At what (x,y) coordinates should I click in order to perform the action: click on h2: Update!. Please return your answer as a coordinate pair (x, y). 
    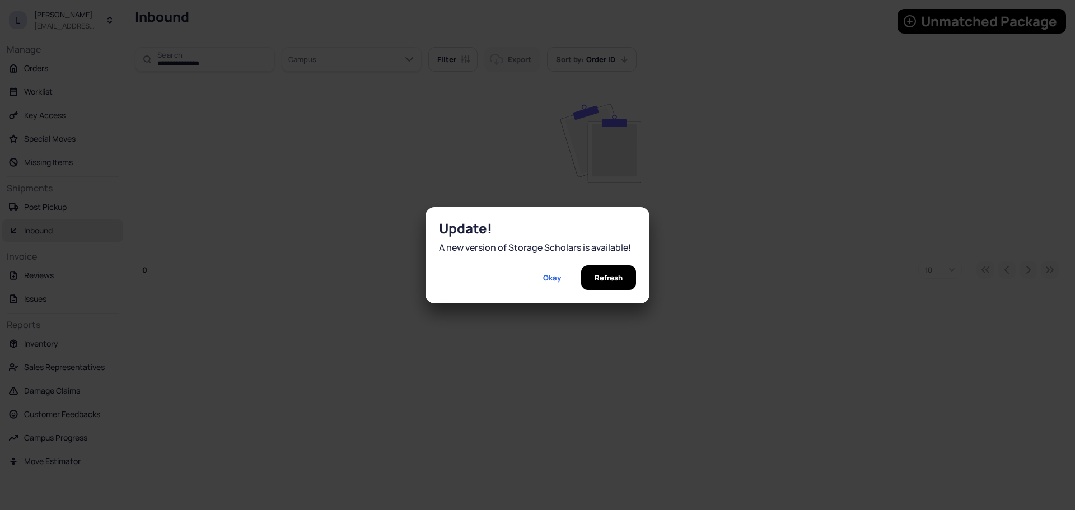
    Looking at the image, I should click on (537, 228).